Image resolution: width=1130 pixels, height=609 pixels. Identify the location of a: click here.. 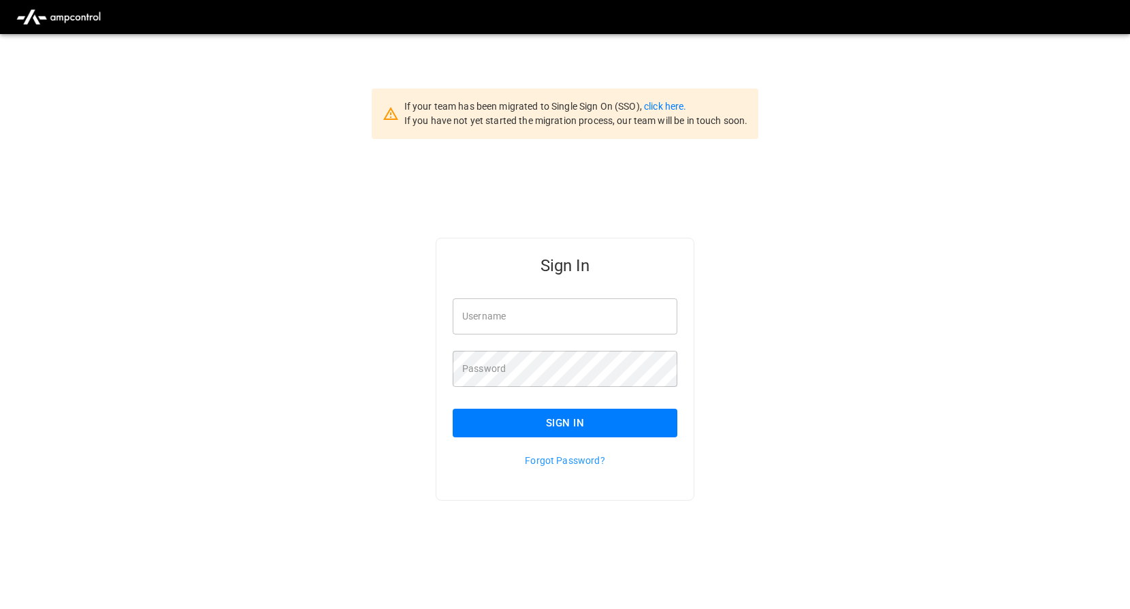
(665, 106).